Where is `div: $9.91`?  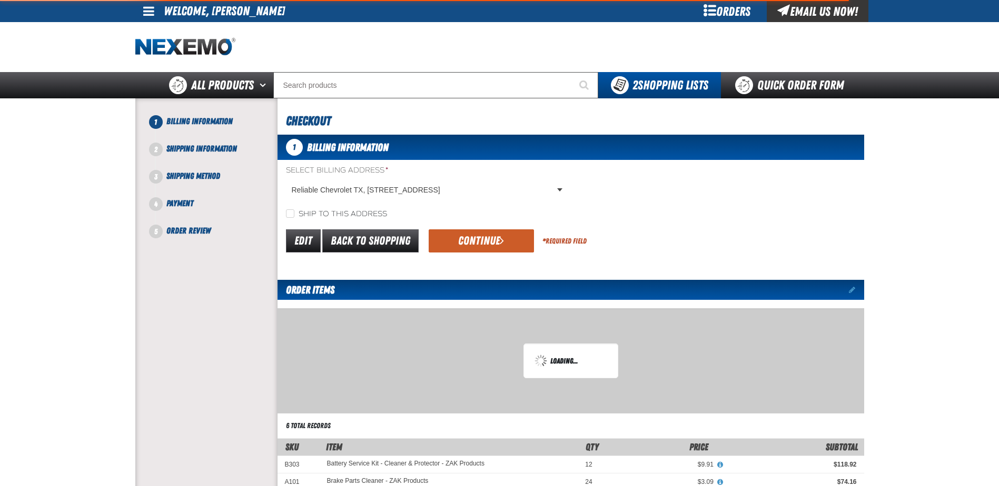
div: $9.91 is located at coordinates (660, 465).